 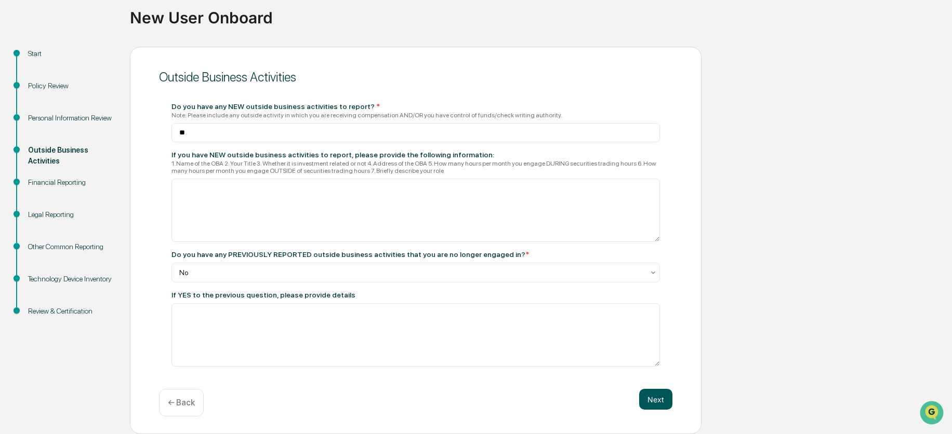 What do you see at coordinates (13, 13) in the screenshot?
I see `button: Open customer support` at bounding box center [13, 13].